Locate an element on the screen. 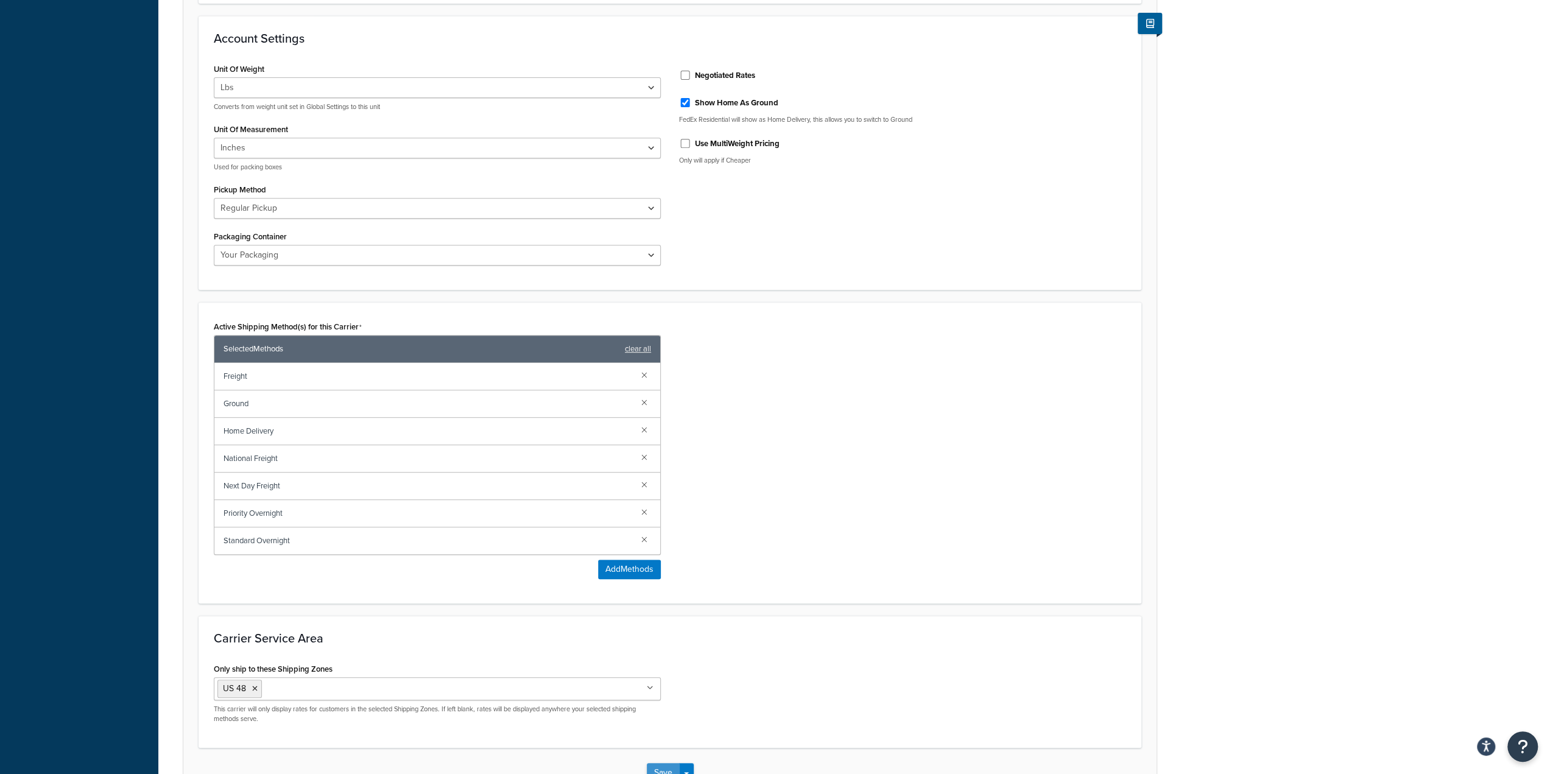 The width and height of the screenshot is (1550, 774). span: Priority Overnight is located at coordinates (428, 513).